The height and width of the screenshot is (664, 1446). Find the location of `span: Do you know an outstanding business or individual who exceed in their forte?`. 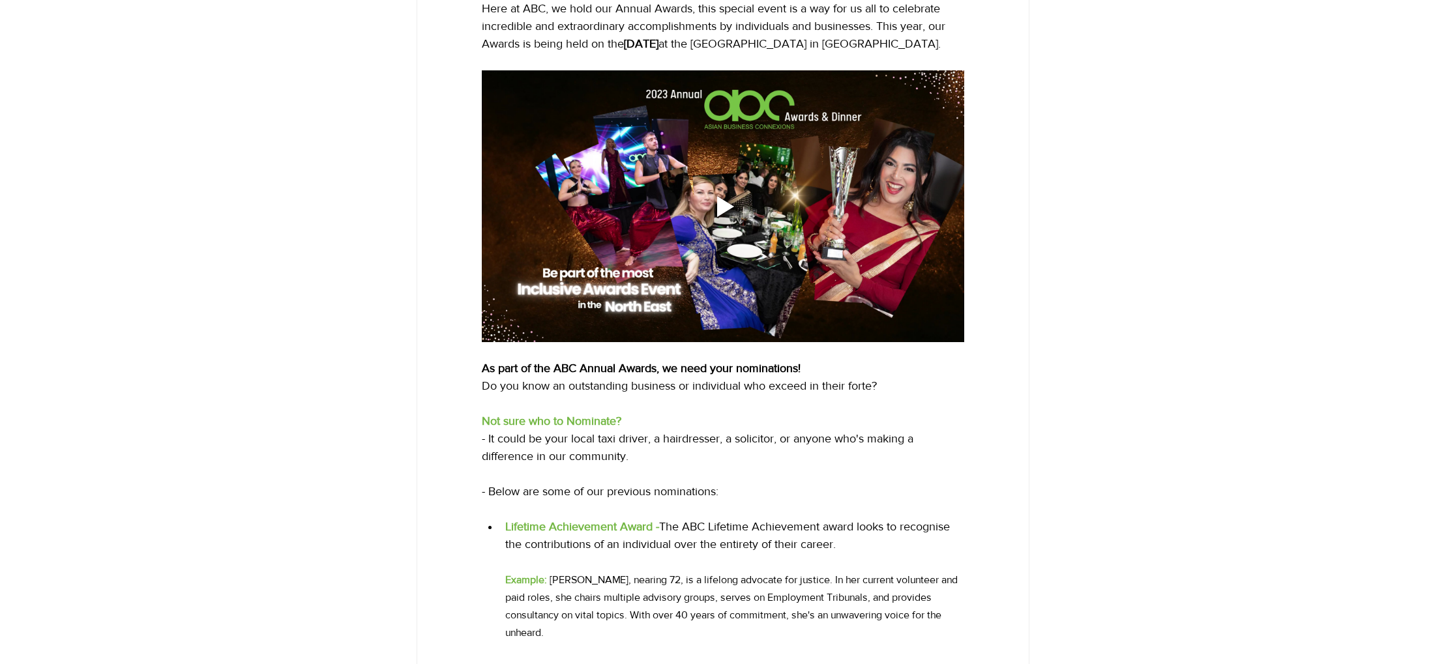

span: Do you know an outstanding business or individual who exceed in their forte? is located at coordinates (679, 386).